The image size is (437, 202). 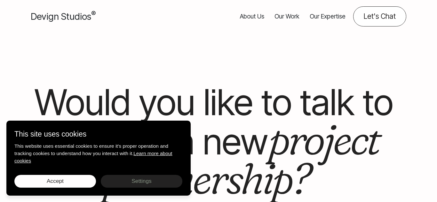 I want to click on a: Devign Studios® Homepage, so click(x=63, y=16).